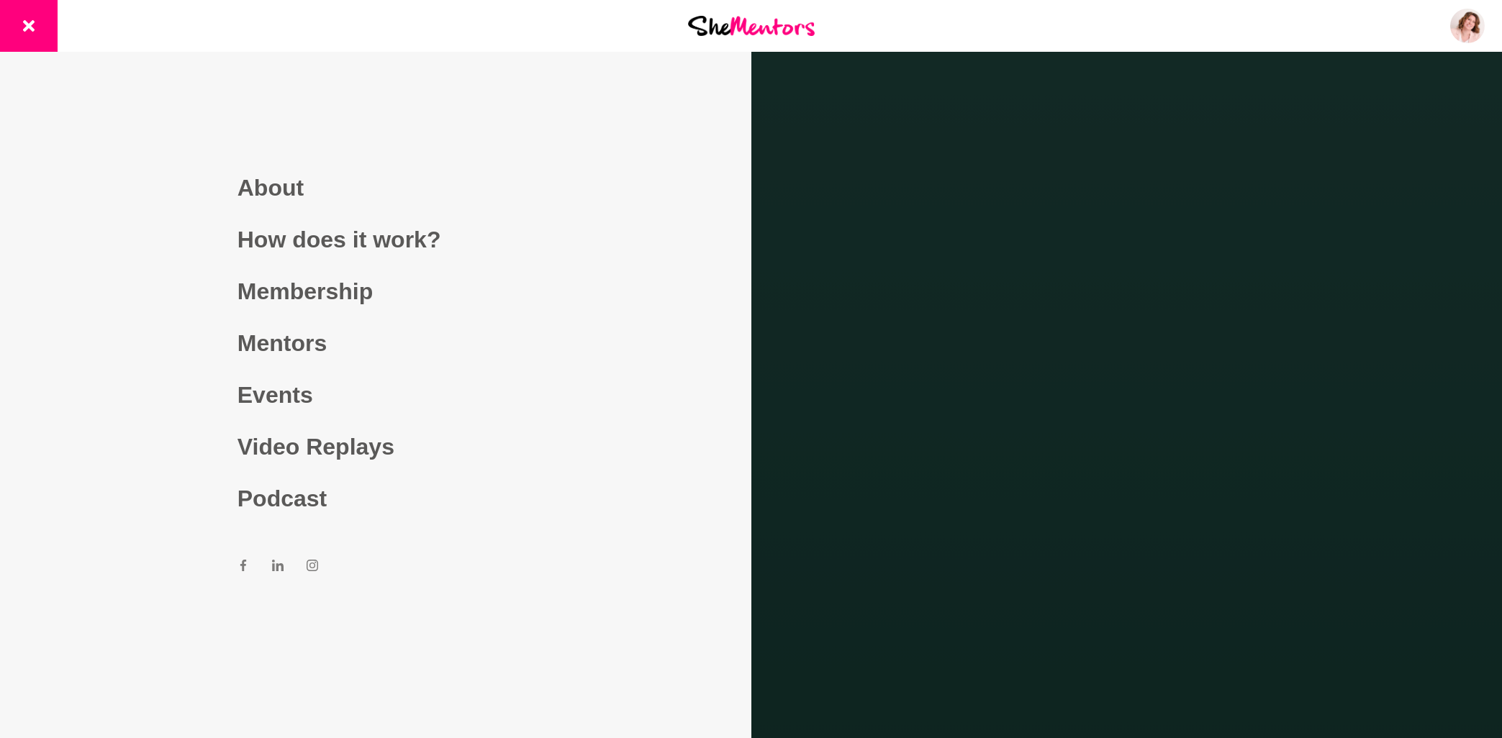  Describe the element at coordinates (376, 291) in the screenshot. I see `a: Membership` at that location.